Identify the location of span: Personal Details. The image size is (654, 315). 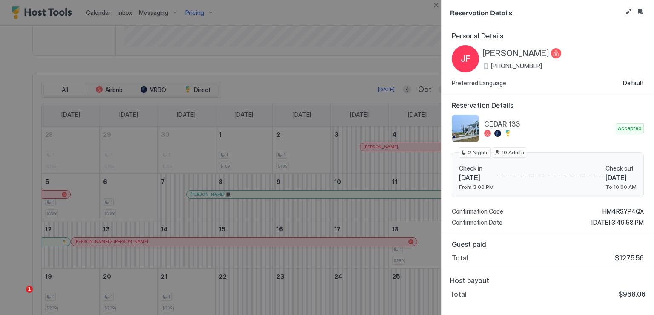
(547, 36).